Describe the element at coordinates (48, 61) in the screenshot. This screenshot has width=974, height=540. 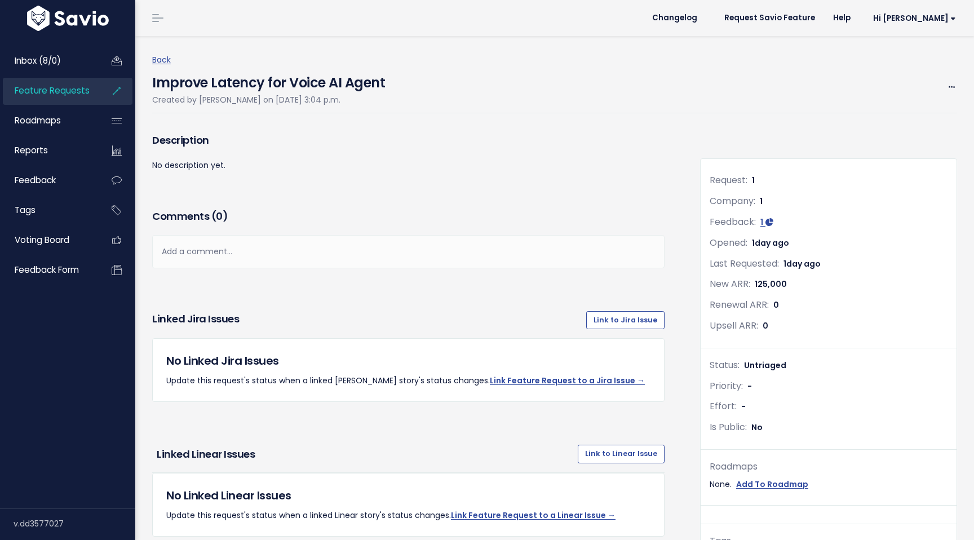
I see `a: Inbox (8/0)` at that location.